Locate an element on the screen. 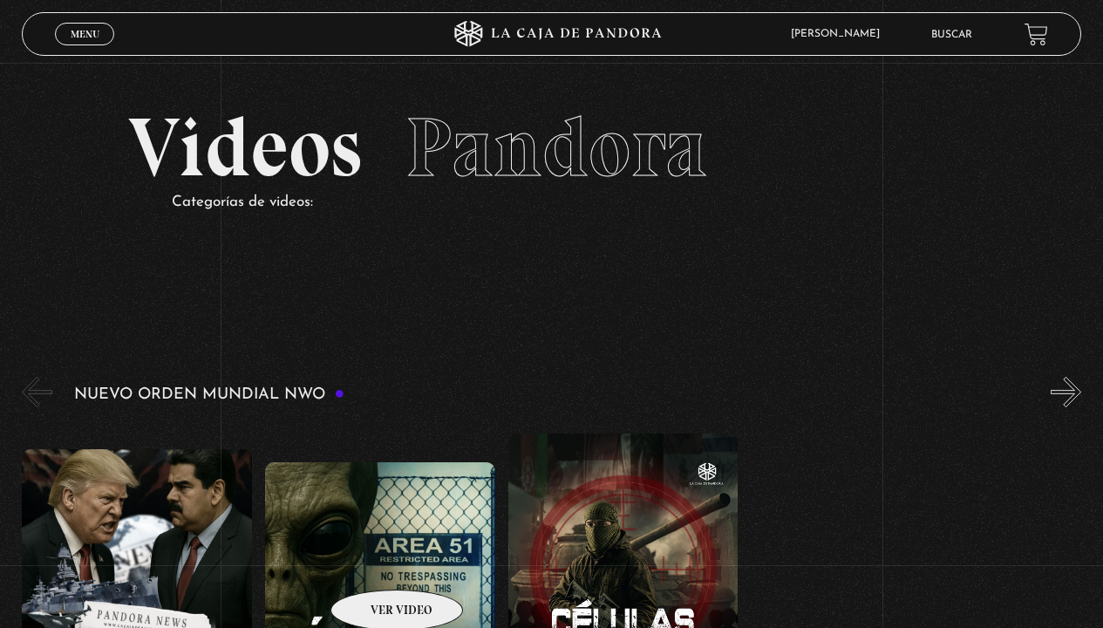 This screenshot has width=1103, height=628. span: Menu is located at coordinates (85, 34).